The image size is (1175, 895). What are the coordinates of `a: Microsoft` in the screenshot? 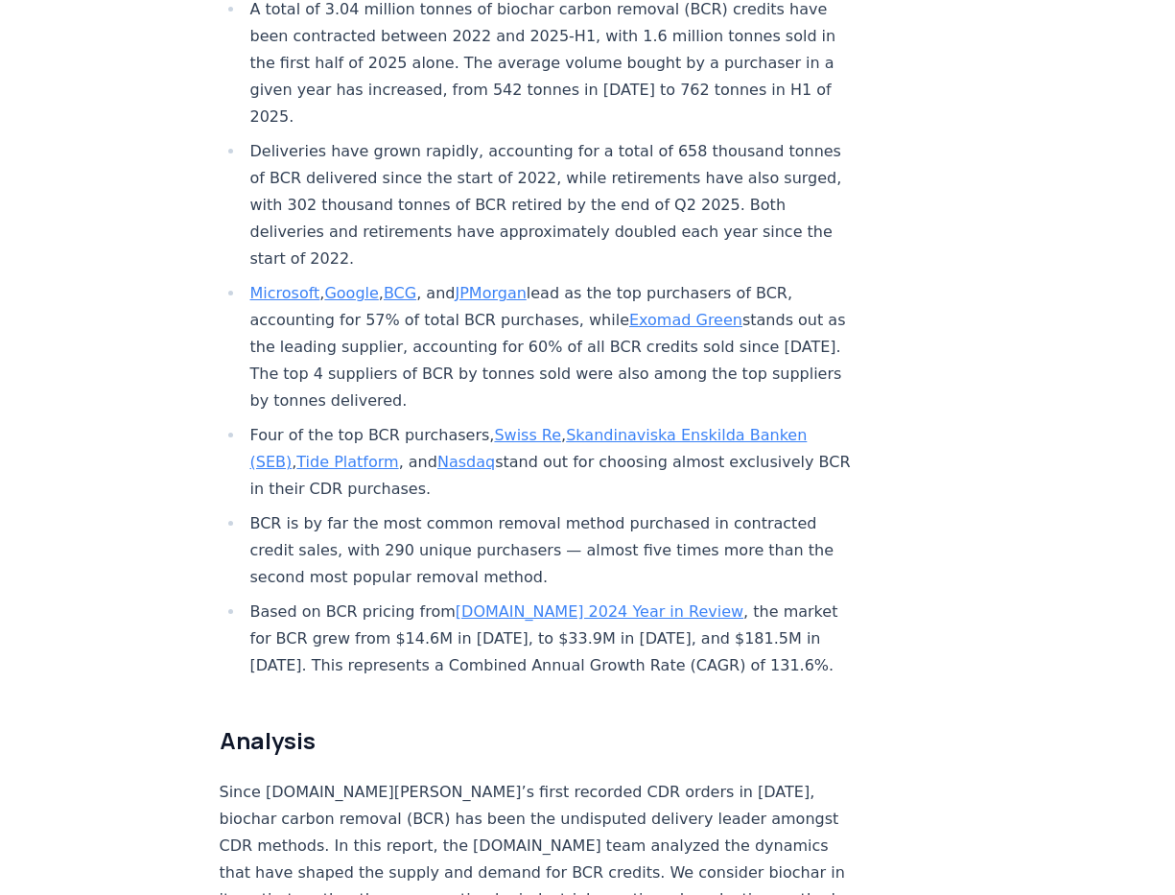 It's located at (285, 293).